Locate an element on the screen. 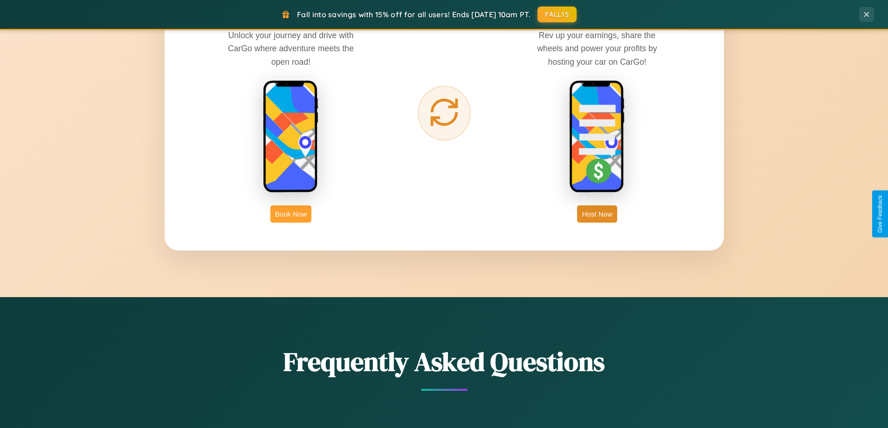 The image size is (888, 428). button: FALL15 is located at coordinates (557, 14).